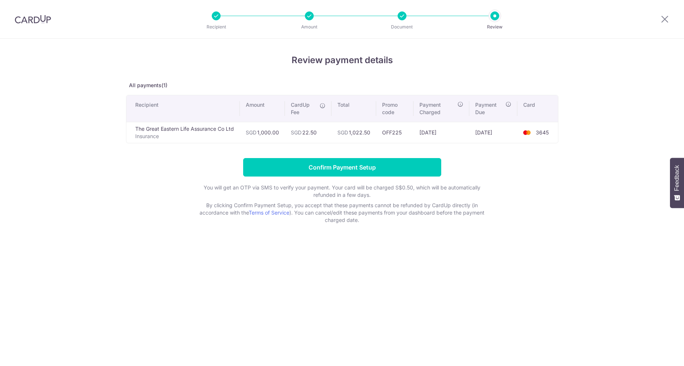  Describe the element at coordinates (184, 136) in the screenshot. I see `p: Insurance` at that location.